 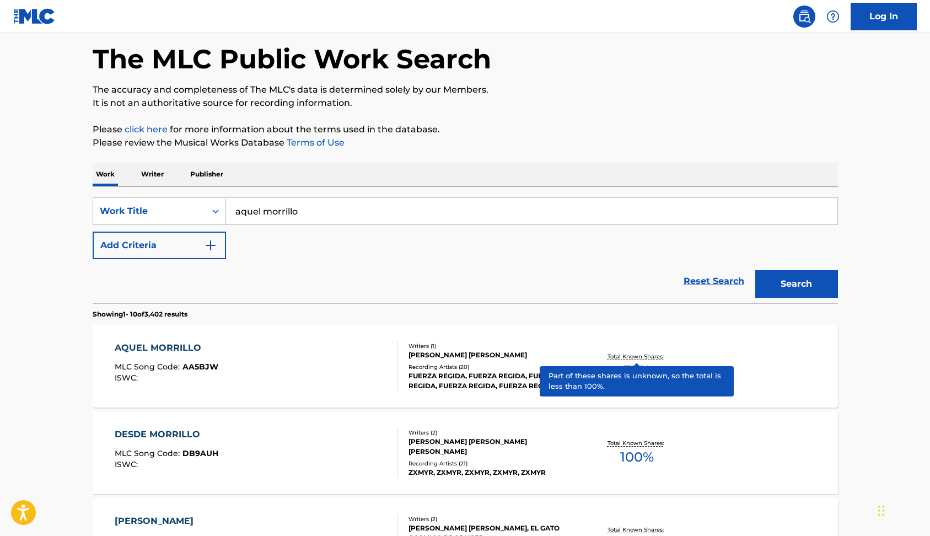 What do you see at coordinates (492, 463) in the screenshot?
I see `div: Recording Artists ( 21 )` at bounding box center [492, 463].